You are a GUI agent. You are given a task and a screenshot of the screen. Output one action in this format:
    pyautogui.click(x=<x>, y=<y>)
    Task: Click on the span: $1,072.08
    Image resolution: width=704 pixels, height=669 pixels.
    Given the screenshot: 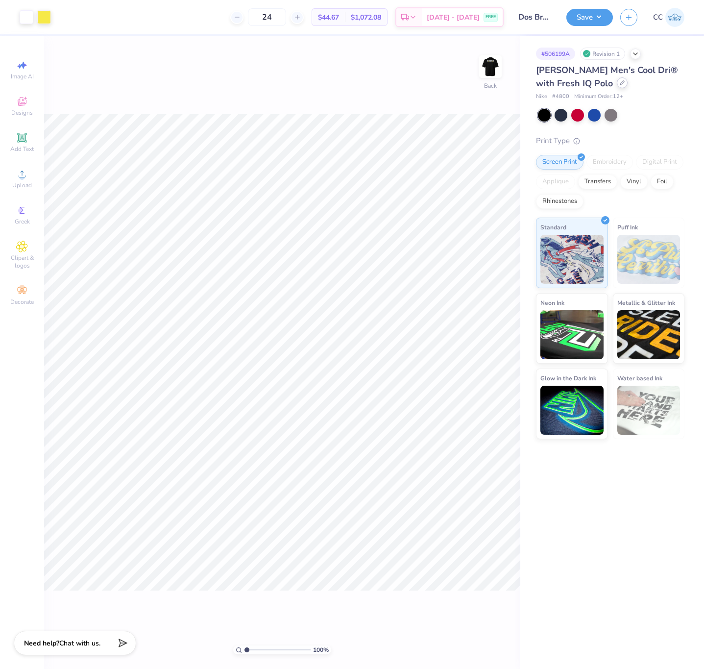 What is the action you would take?
    pyautogui.click(x=366, y=17)
    